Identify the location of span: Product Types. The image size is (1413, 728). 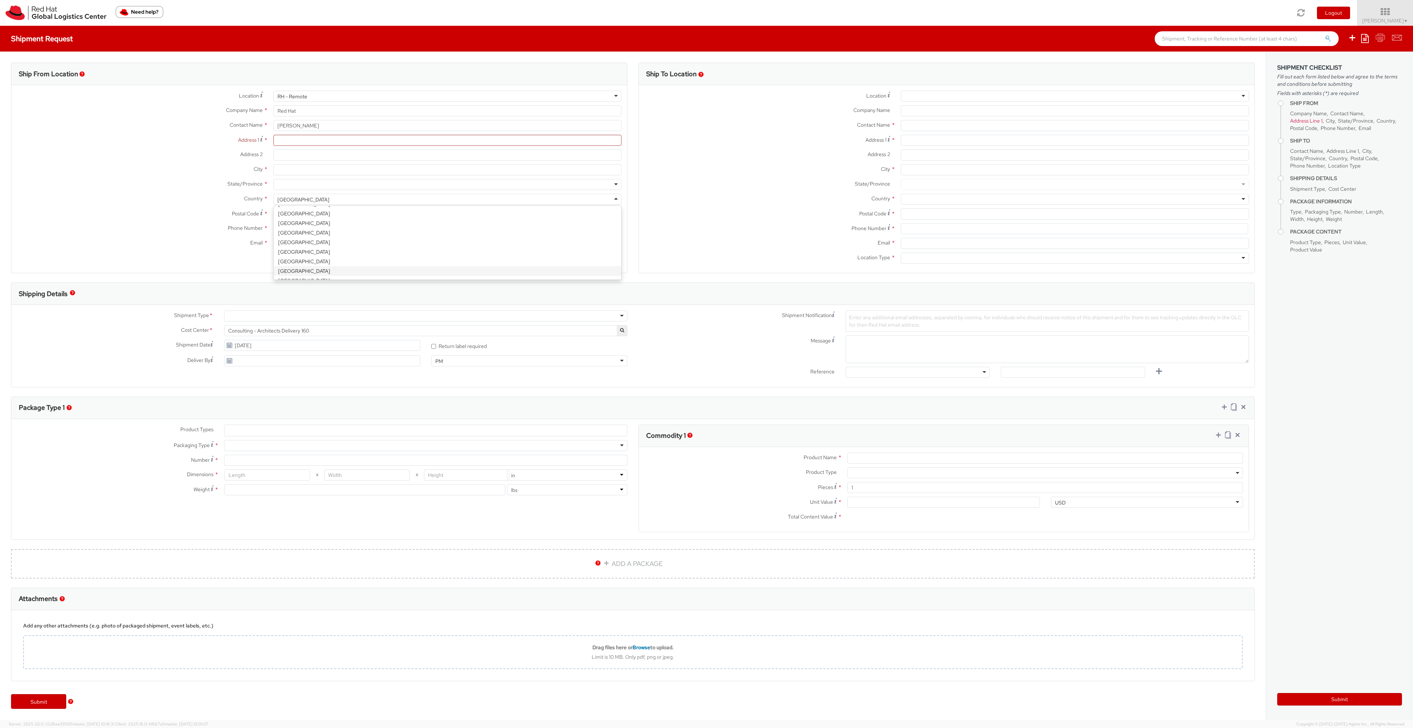
(197, 429).